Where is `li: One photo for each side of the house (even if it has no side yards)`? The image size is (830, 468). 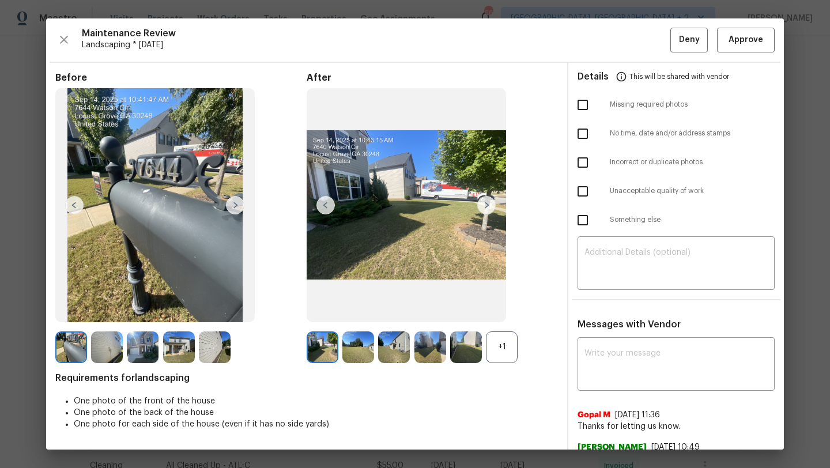 li: One photo for each side of the house (even if it has no side yards) is located at coordinates (316, 424).